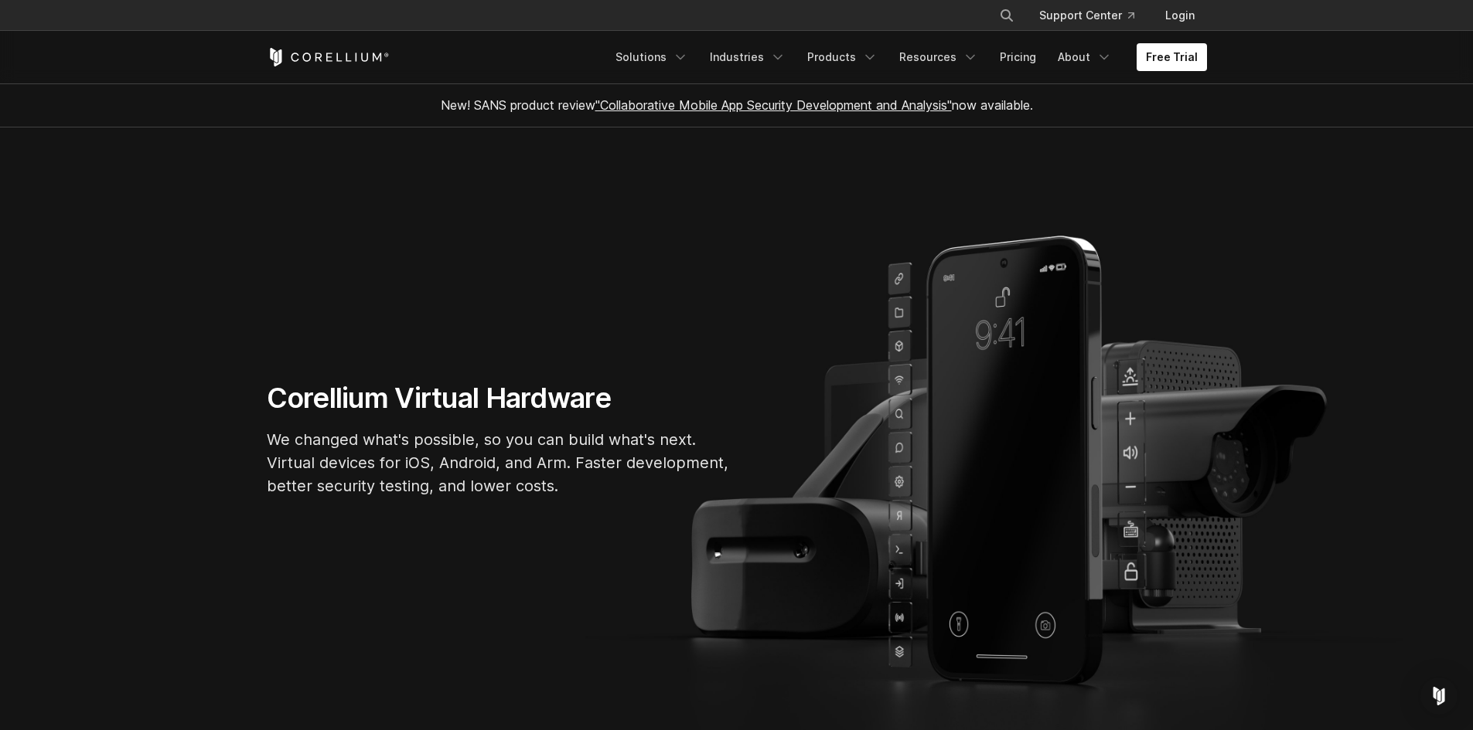  I want to click on a: Free Trial, so click(1171, 57).